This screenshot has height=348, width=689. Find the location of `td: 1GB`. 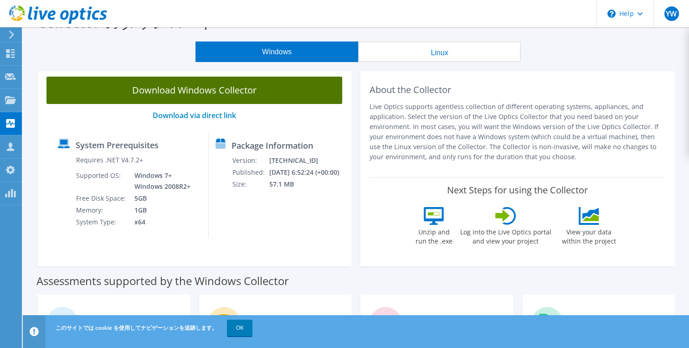

td: 1GB is located at coordinates (160, 210).